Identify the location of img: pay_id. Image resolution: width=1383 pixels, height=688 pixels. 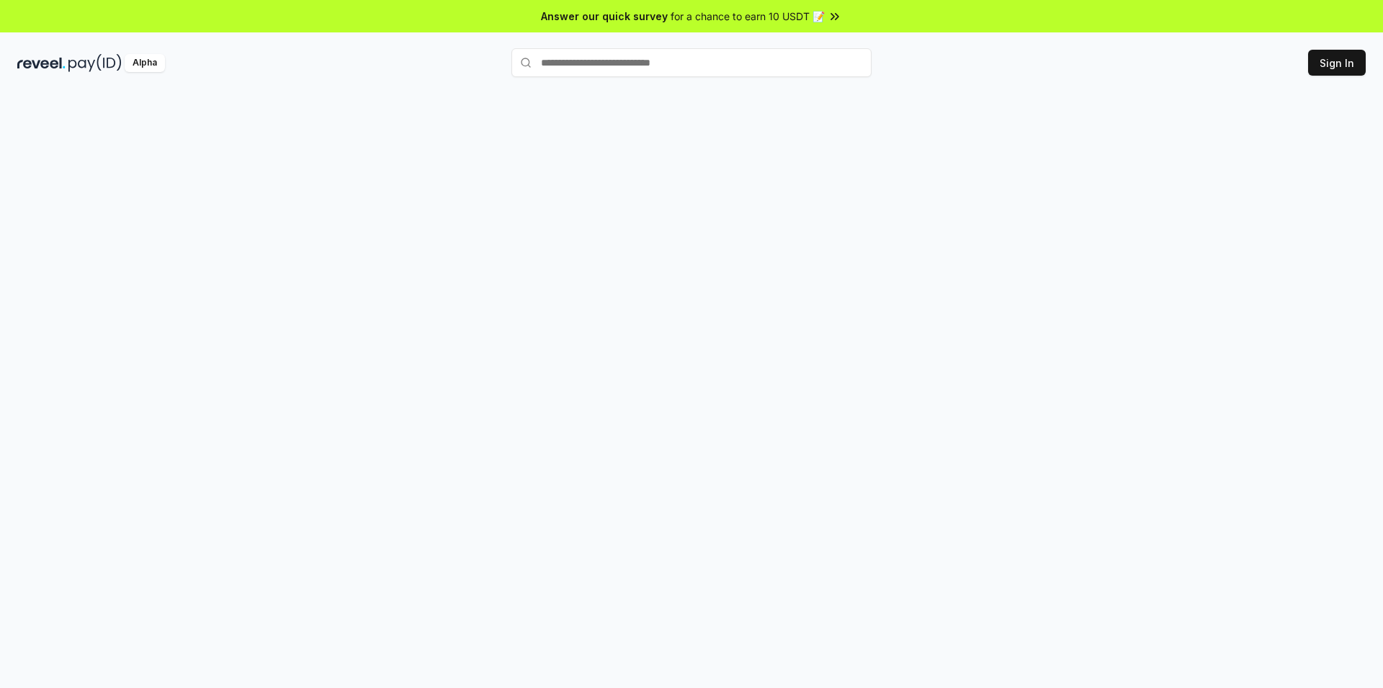
(95, 63).